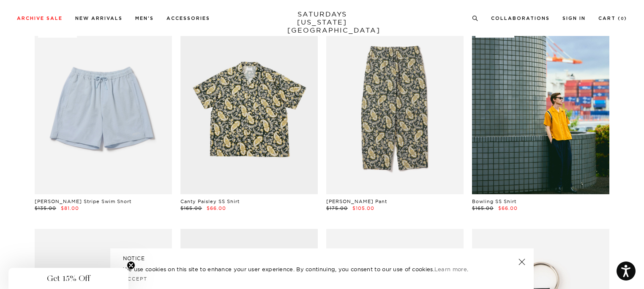 This screenshot has height=289, width=644. I want to click on p: We use cookies on this site to enhance your user experience. By continuing, you consent to our us..., so click(307, 269).